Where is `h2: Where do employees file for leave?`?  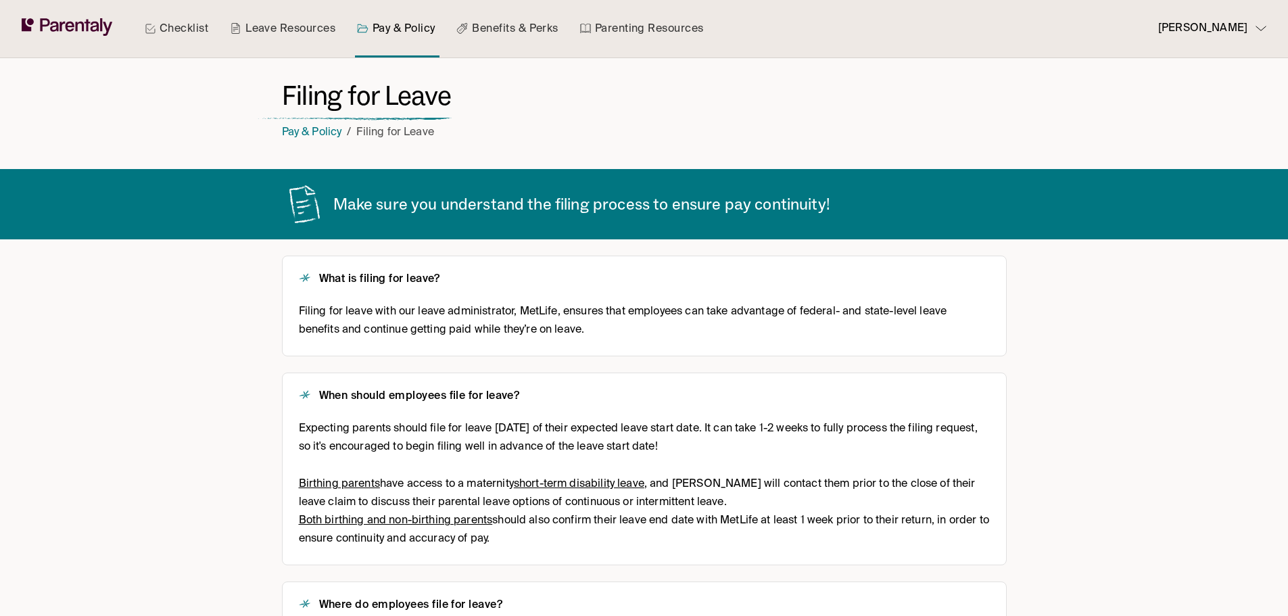
h2: Where do employees file for leave? is located at coordinates (411, 605).